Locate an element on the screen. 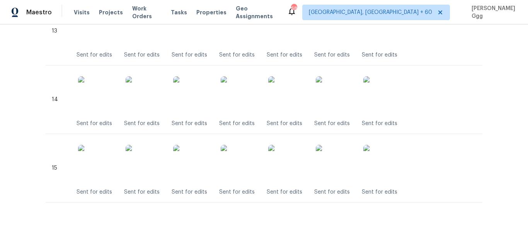 Image resolution: width=528 pixels, height=249 pixels. span: Work Orders is located at coordinates (147, 12).